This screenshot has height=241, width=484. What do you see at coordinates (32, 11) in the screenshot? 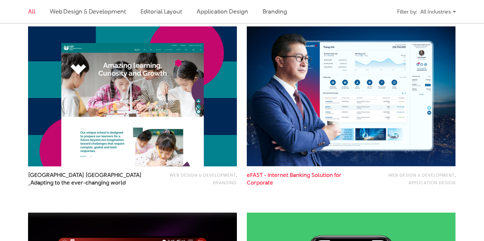
I see `a: All` at bounding box center [32, 11].